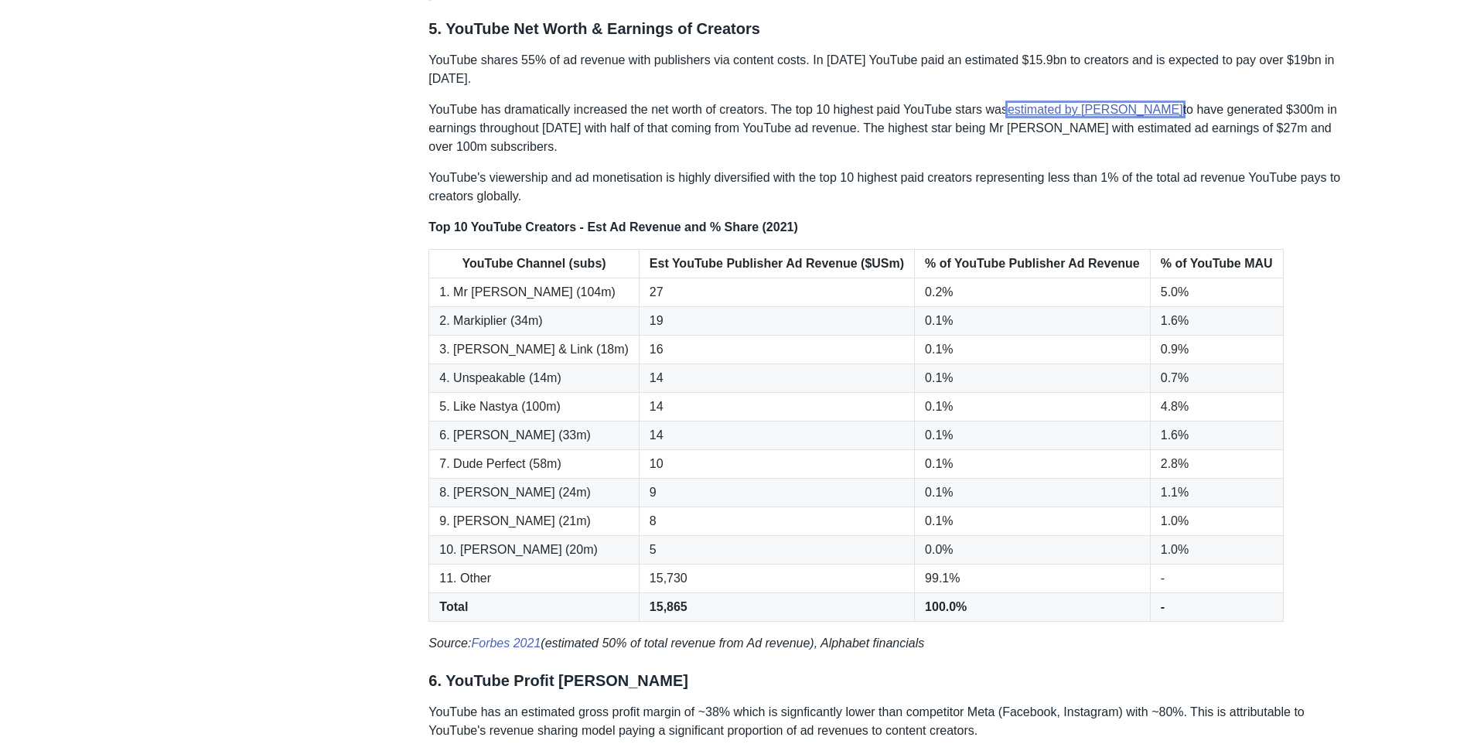 This screenshot has width=1467, height=744. What do you see at coordinates (1216, 464) in the screenshot?
I see `td: 2.8%` at bounding box center [1216, 464].